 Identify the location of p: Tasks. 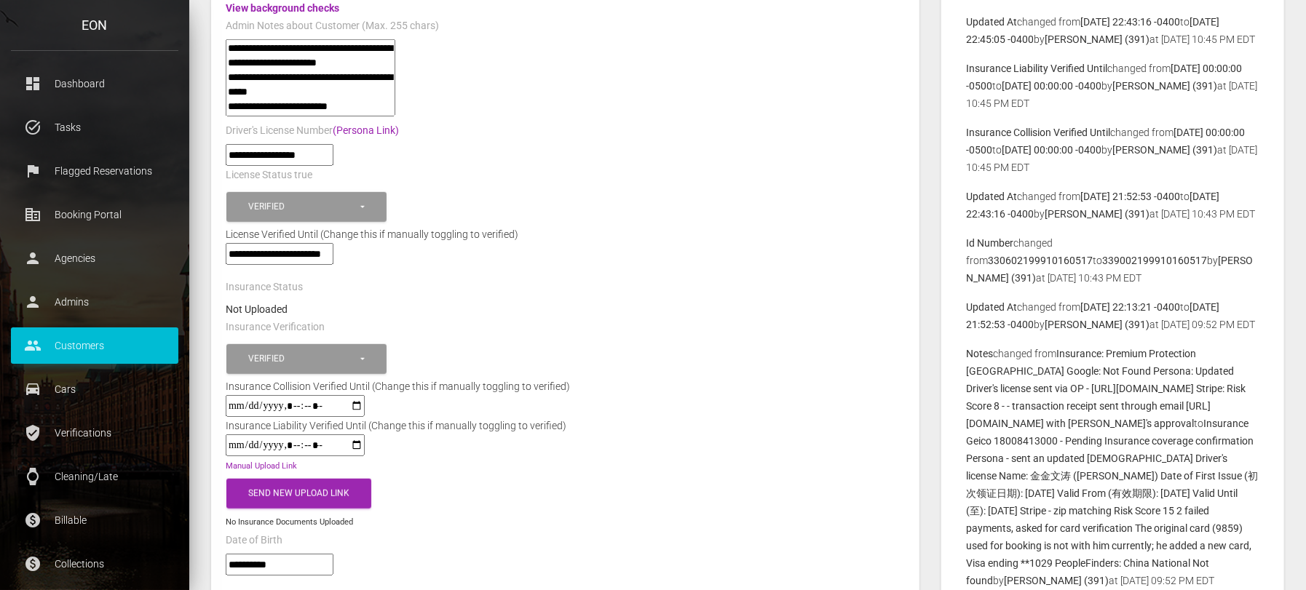
(95, 127).